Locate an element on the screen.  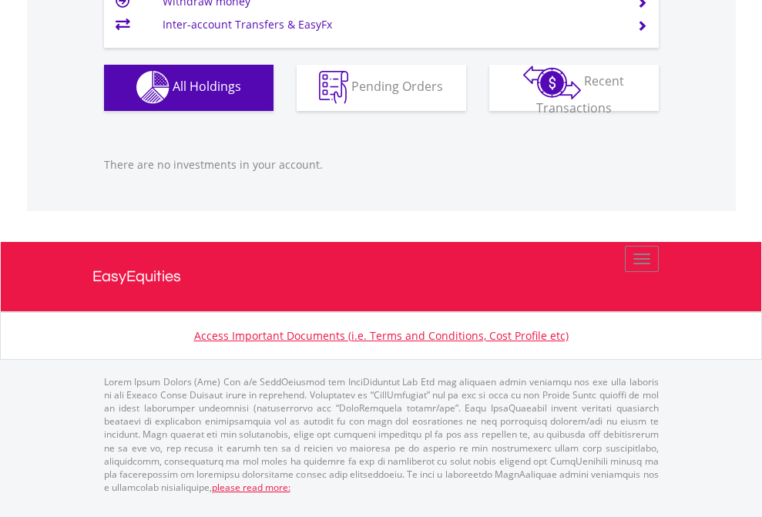
td: Inter-account Transfers & EasyFx is located at coordinates (390, 25).